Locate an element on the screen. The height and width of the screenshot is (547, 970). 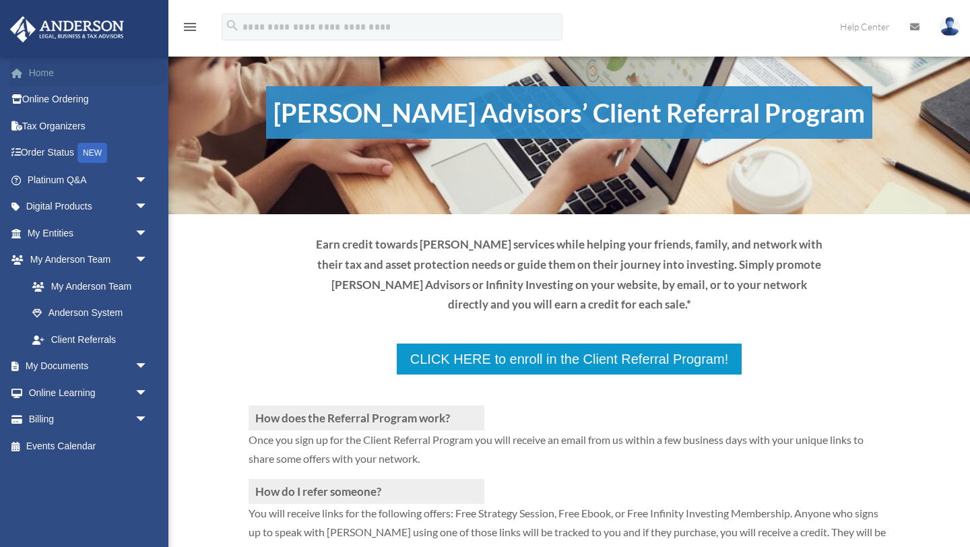
a: Digital Productsarrow_drop_down is located at coordinates (89, 207).